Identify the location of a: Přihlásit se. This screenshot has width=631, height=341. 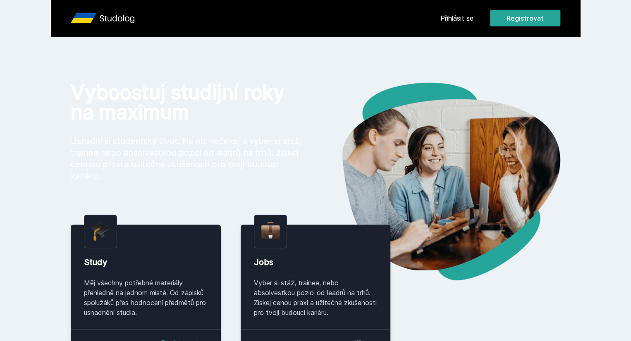
(457, 18).